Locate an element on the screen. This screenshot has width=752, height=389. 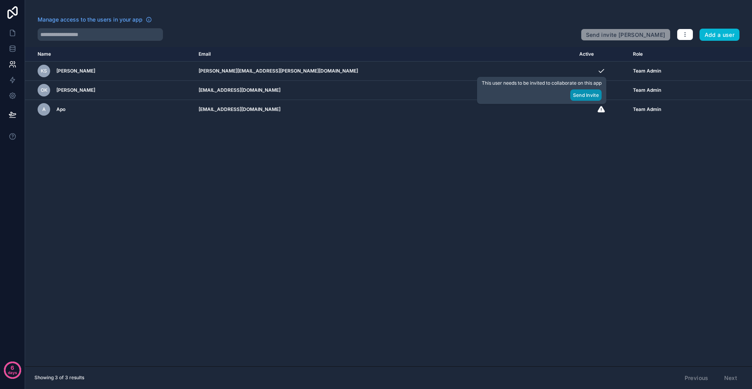
span: A is located at coordinates (44, 109).